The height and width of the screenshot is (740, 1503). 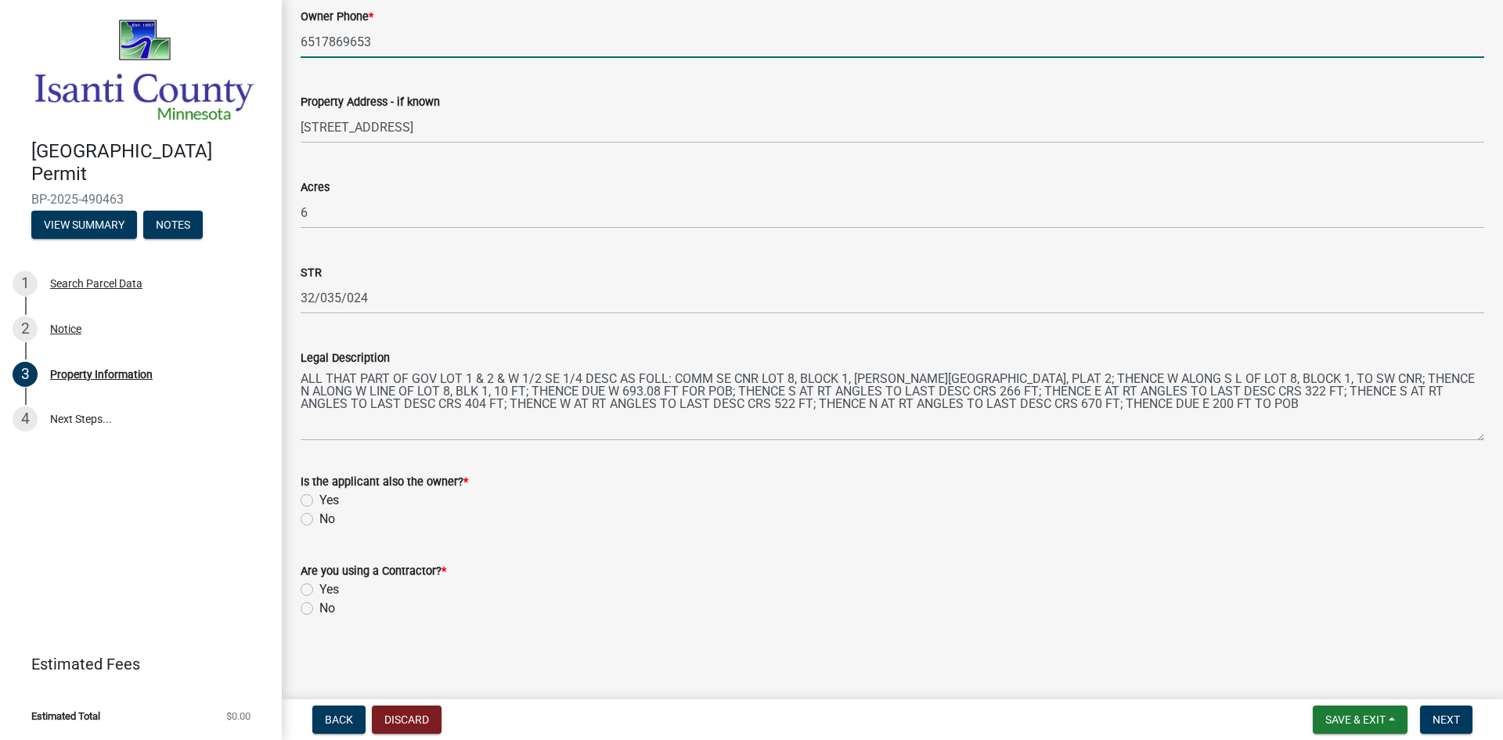 What do you see at coordinates (315, 188) in the screenshot?
I see `label: Acres` at bounding box center [315, 188].